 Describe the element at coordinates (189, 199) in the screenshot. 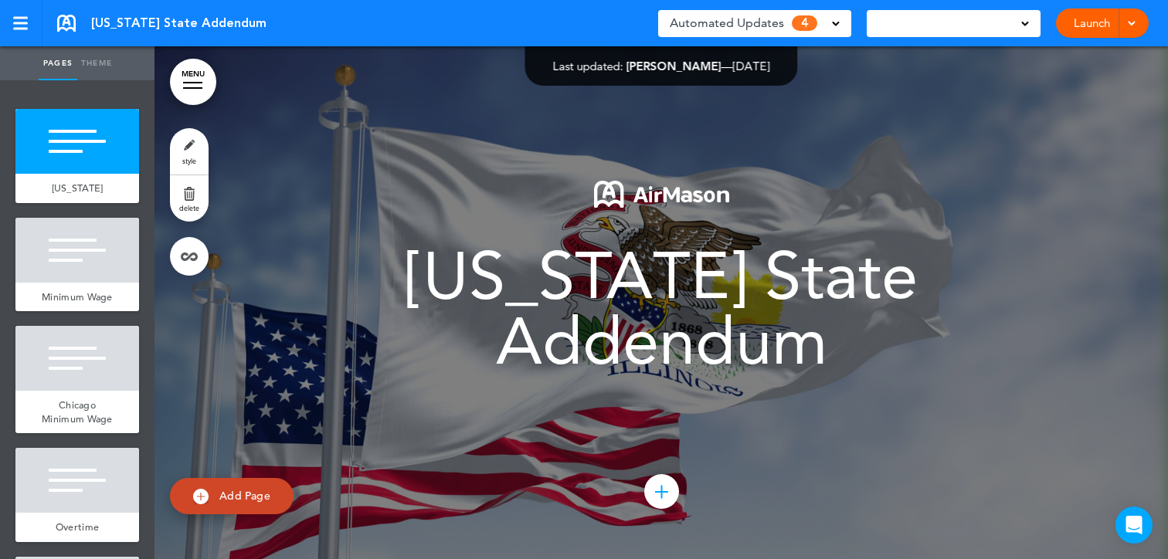

I see `a: delete` at that location.